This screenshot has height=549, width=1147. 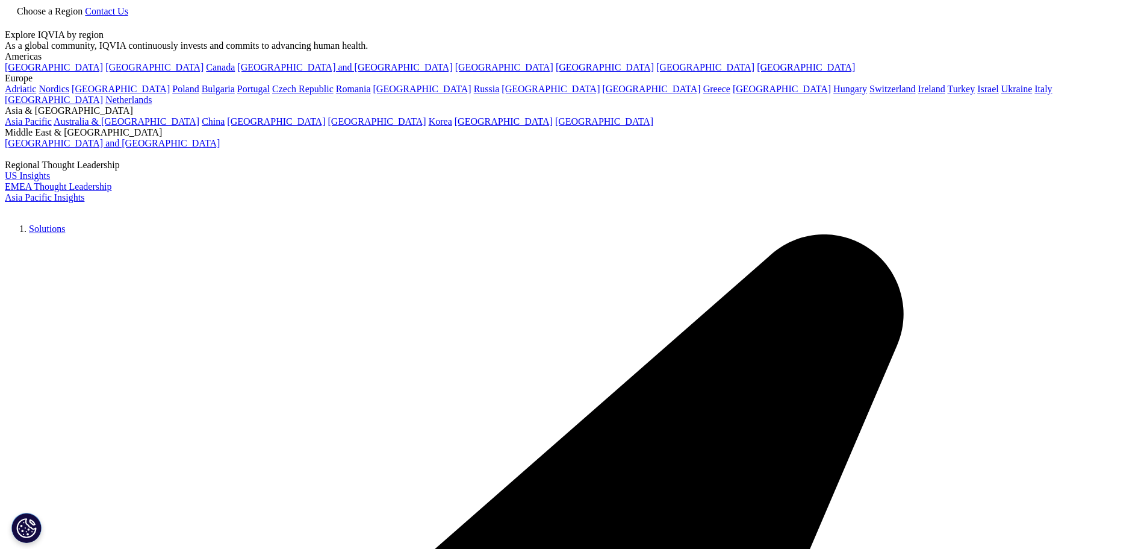 What do you see at coordinates (717, 89) in the screenshot?
I see `a: Greece` at bounding box center [717, 89].